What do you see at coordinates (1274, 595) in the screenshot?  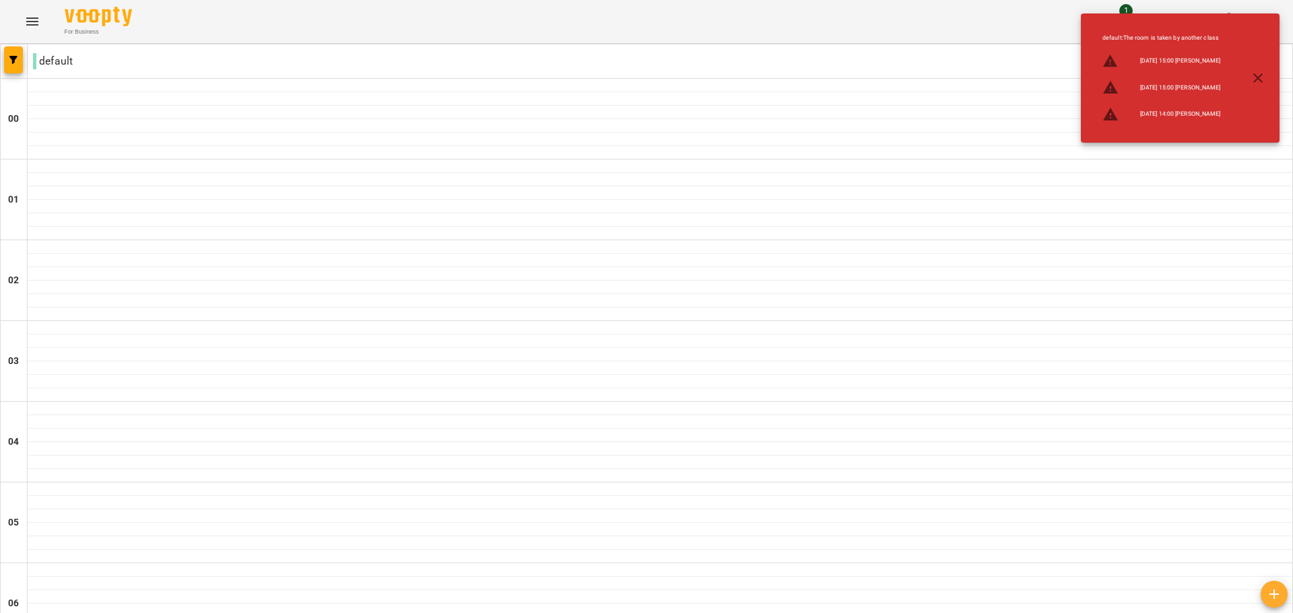 I see `button: Add lesson` at bounding box center [1274, 595].